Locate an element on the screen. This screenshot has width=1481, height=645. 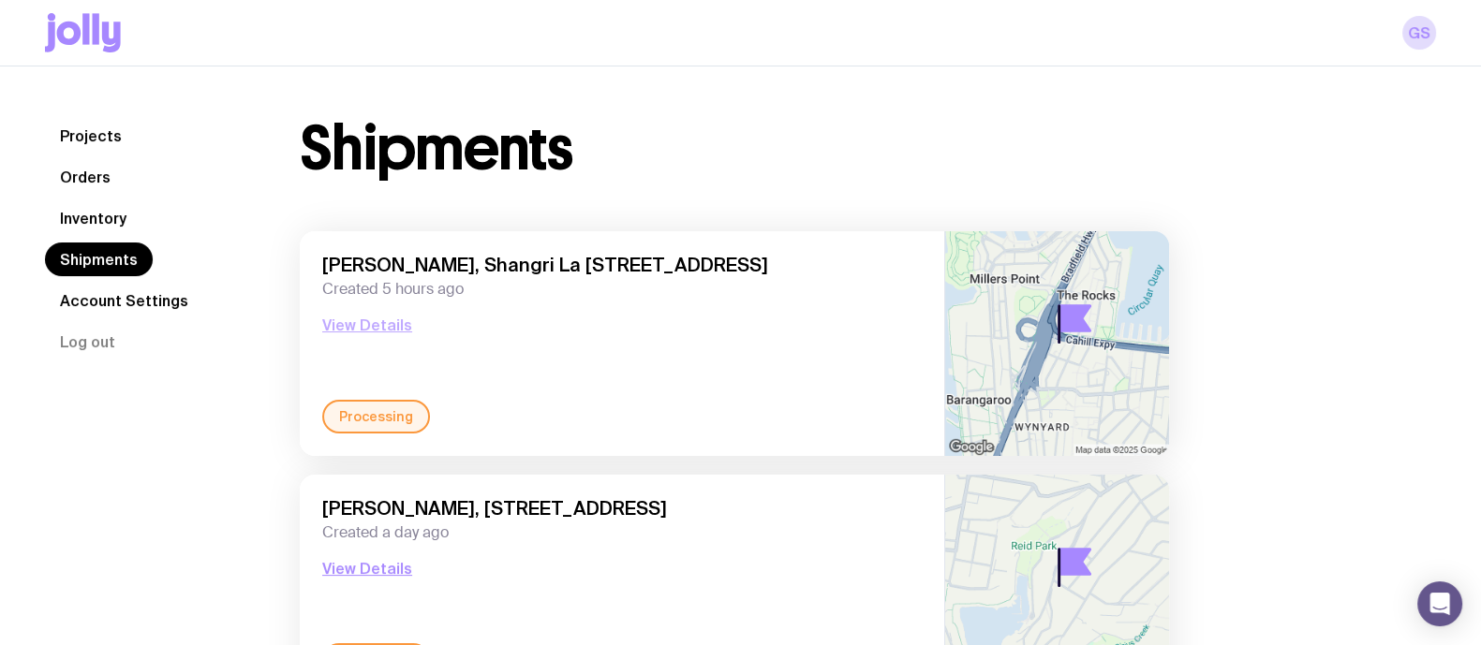
img: staticmap is located at coordinates (1057, 344).